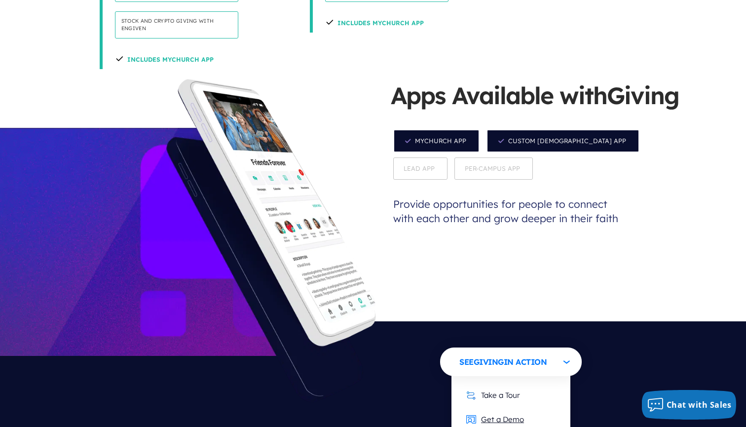 The height and width of the screenshot is (427, 746). I want to click on p: or, so click(511, 391).